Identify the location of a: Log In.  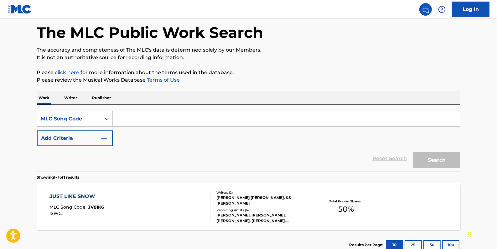
(471, 9).